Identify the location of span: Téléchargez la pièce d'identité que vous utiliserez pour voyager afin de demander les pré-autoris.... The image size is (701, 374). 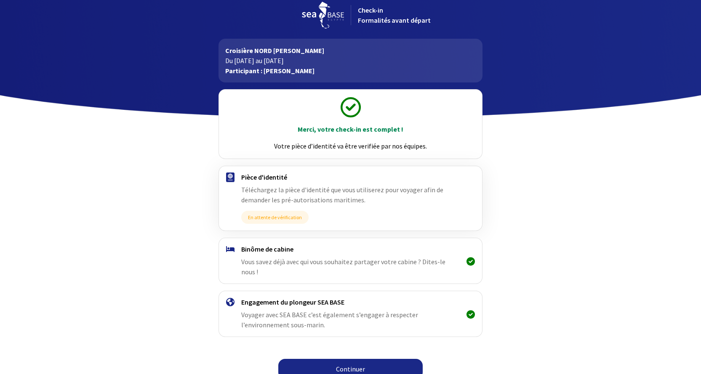
(342, 195).